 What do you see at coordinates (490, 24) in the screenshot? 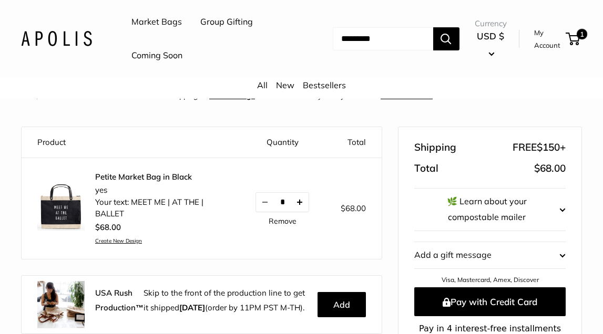
I see `span: Currency` at bounding box center [490, 24].